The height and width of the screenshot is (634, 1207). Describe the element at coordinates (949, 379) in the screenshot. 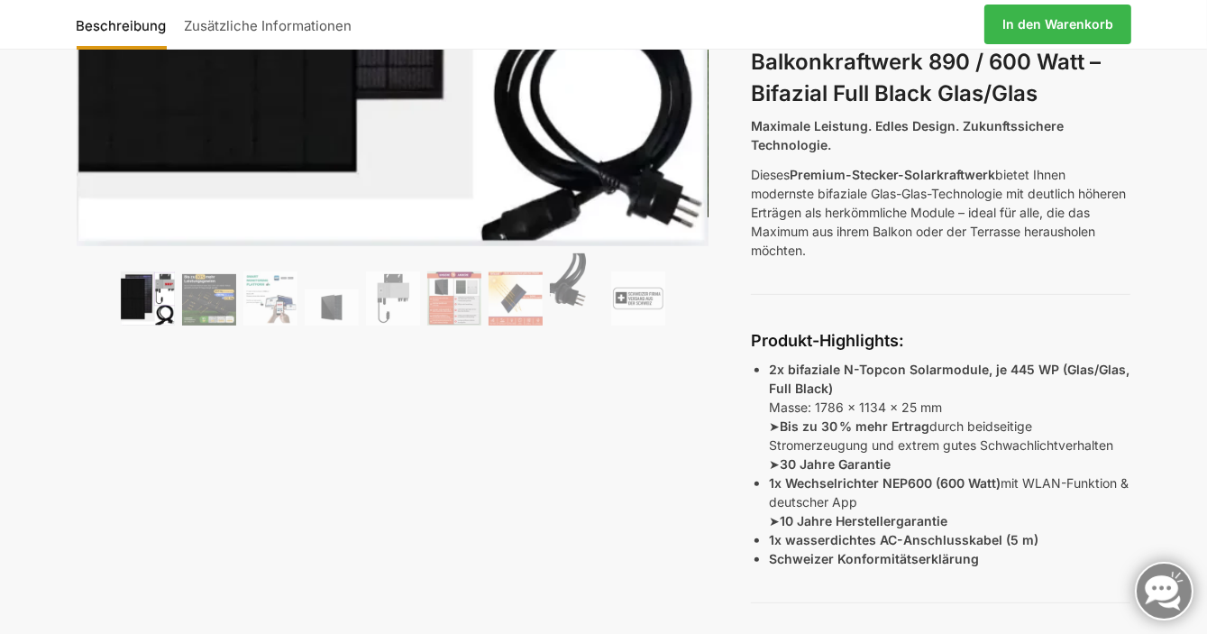

I see `strong: 2x bifaziale N-Topcon Solarmodule, je 445 WP (Glas/Glas, Full Black)` at that location.